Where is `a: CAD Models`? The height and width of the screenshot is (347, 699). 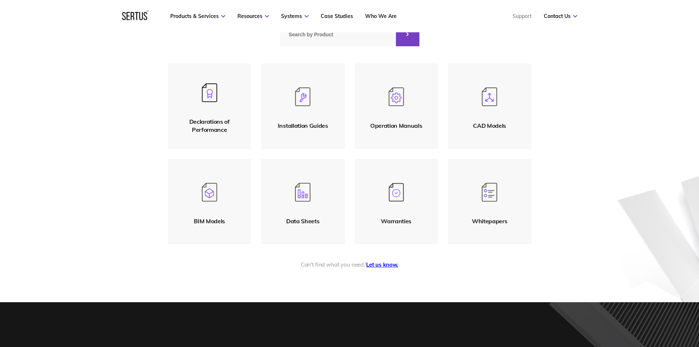 a: CAD Models is located at coordinates (489, 106).